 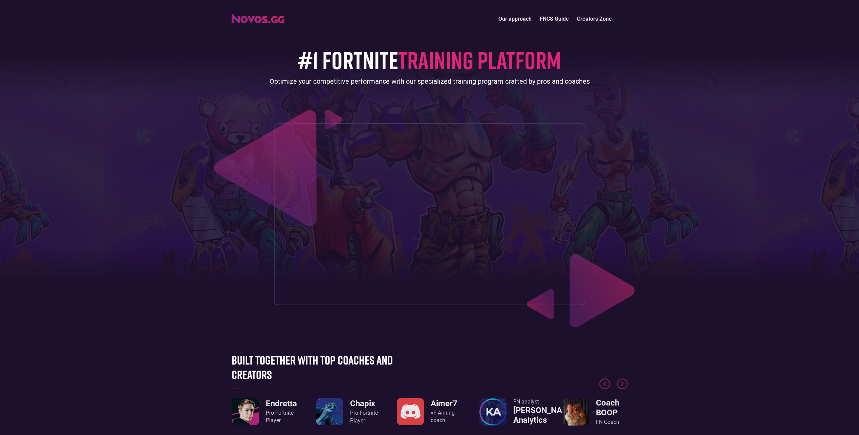 I want to click on h3: Aimer7, so click(x=447, y=403).